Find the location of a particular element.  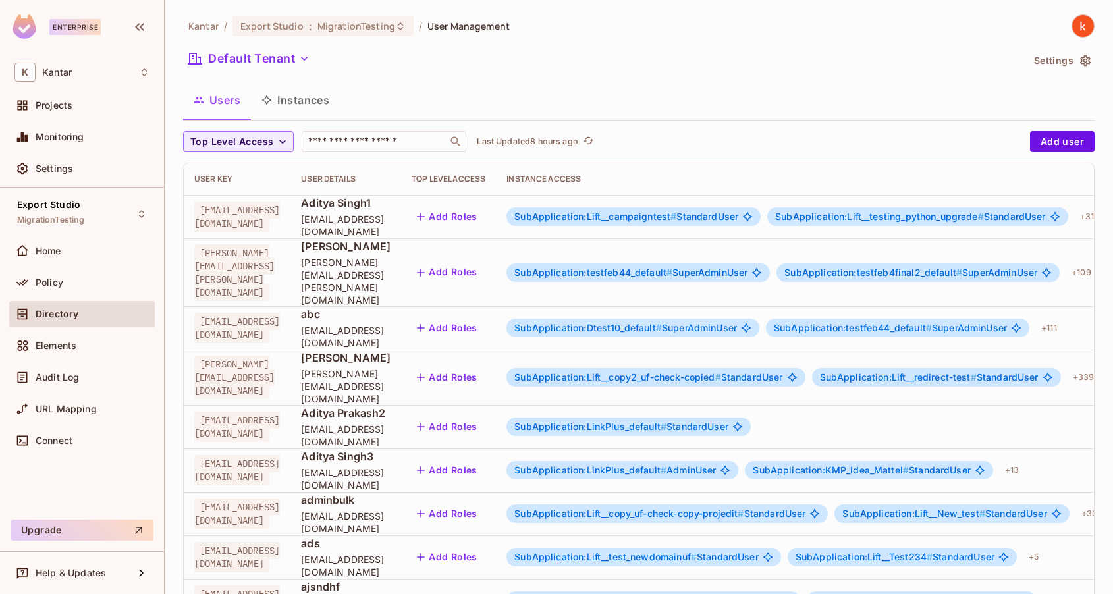

div: + 5 is located at coordinates (1034, 557).